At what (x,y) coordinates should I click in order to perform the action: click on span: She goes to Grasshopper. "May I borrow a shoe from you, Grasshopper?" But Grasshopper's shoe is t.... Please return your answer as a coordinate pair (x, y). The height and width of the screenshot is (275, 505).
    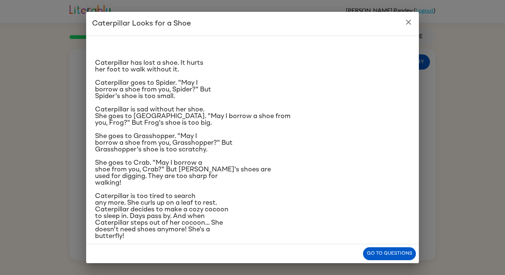
    Looking at the image, I should click on (164, 143).